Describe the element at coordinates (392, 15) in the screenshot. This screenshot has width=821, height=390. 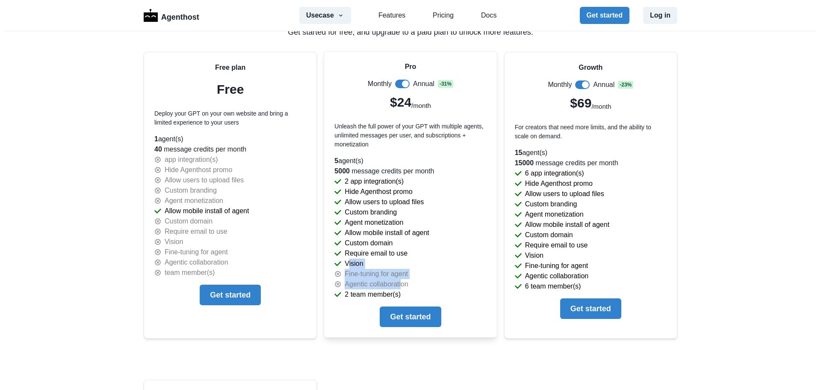
I see `a: Features` at that location.